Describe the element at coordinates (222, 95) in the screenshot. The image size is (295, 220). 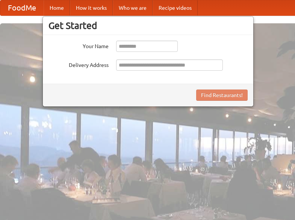
I see `button: Find Restaurants!` at that location.